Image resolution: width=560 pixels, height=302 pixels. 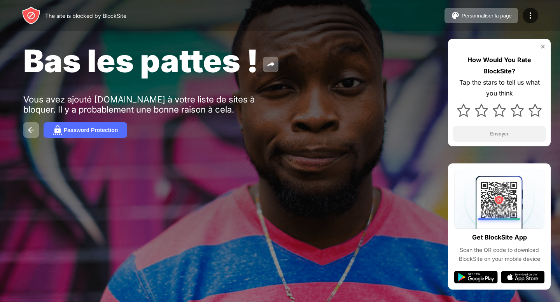 What do you see at coordinates (499, 134) in the screenshot?
I see `button: Envoyer` at bounding box center [499, 134].